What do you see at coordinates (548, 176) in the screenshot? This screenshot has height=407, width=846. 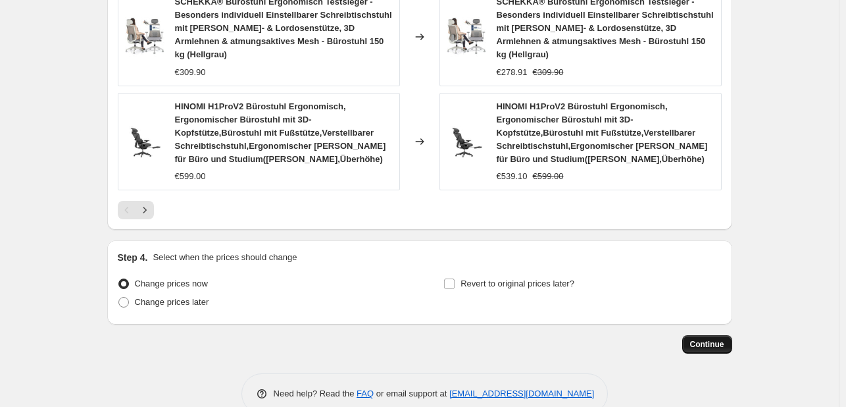 I see `strike: €599.00` at bounding box center [548, 176].